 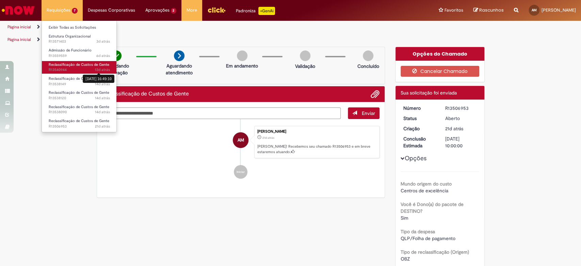 I want to click on dt: Status, so click(x=419, y=118).